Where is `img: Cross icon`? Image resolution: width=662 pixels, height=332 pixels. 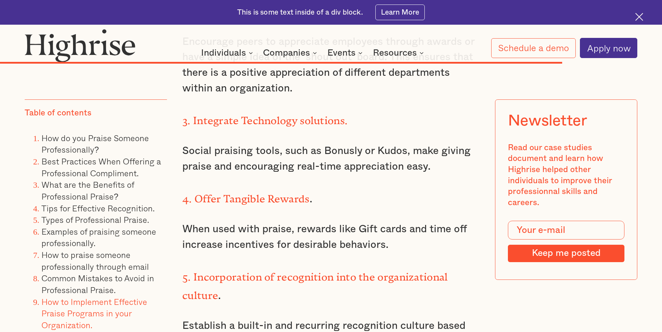
img: Cross icon is located at coordinates (639, 17).